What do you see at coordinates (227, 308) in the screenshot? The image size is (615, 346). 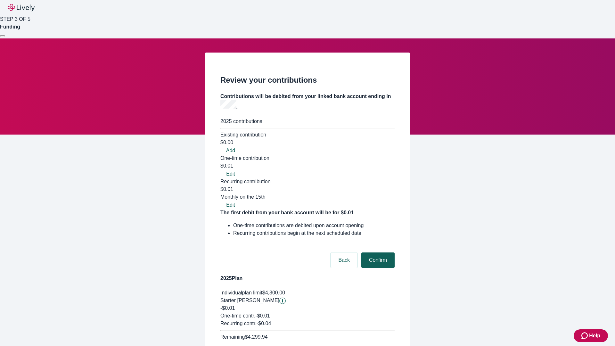 I see `span: -$0.01` at bounding box center [227, 308].